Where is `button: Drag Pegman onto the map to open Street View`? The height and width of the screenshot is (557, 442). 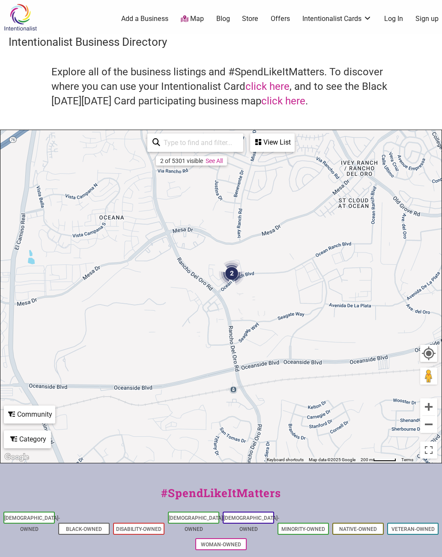 button: Drag Pegman onto the map to open Street View is located at coordinates (428, 376).